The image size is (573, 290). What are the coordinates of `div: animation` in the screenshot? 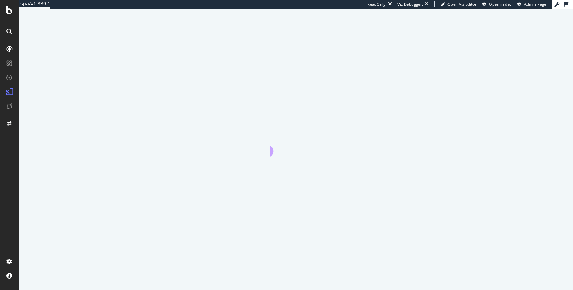 It's located at (296, 144).